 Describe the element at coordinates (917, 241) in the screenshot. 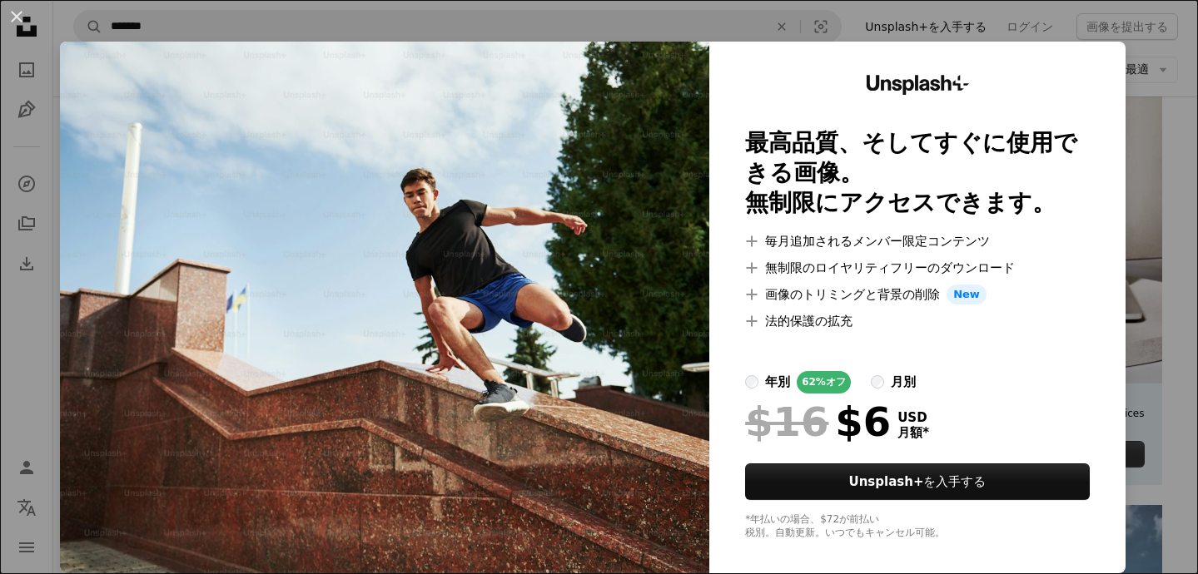

I see `li: 毎月追加されるメンバー限定コンテンツ` at that location.